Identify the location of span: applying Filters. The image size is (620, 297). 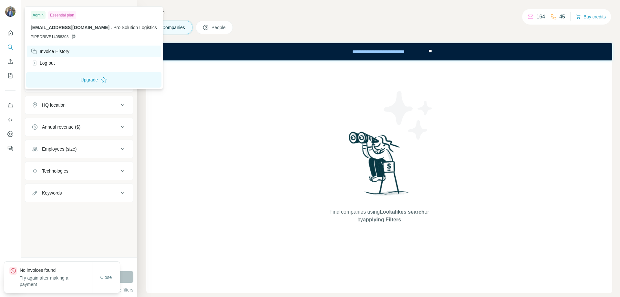
(382, 219).